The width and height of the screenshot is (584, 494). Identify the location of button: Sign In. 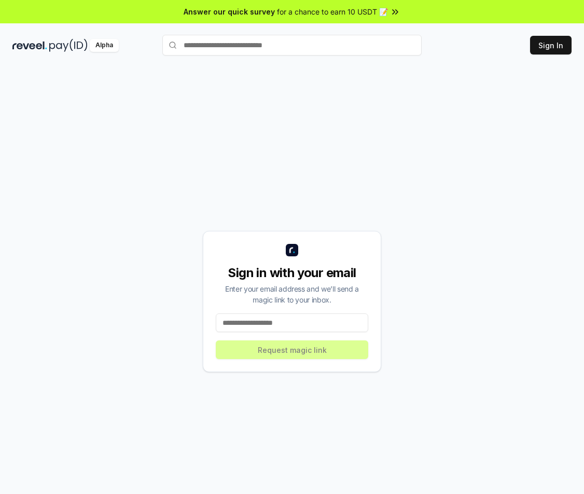
(551, 45).